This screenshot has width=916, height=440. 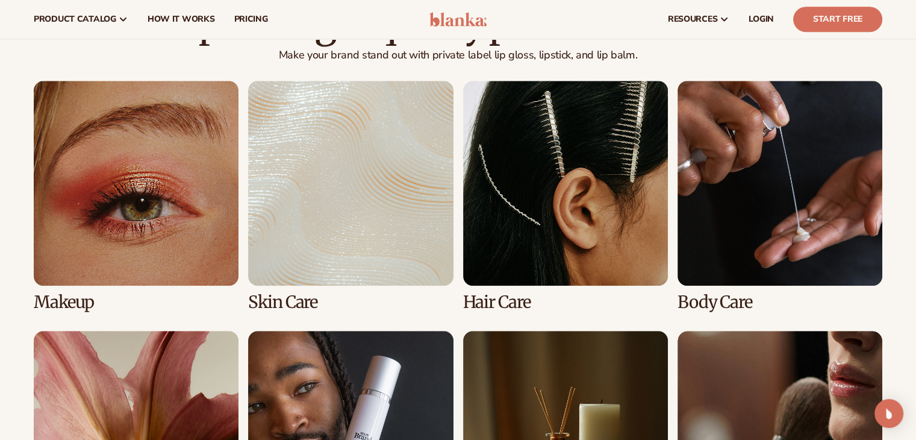 I want to click on div: 3 / 8, so click(x=566, y=196).